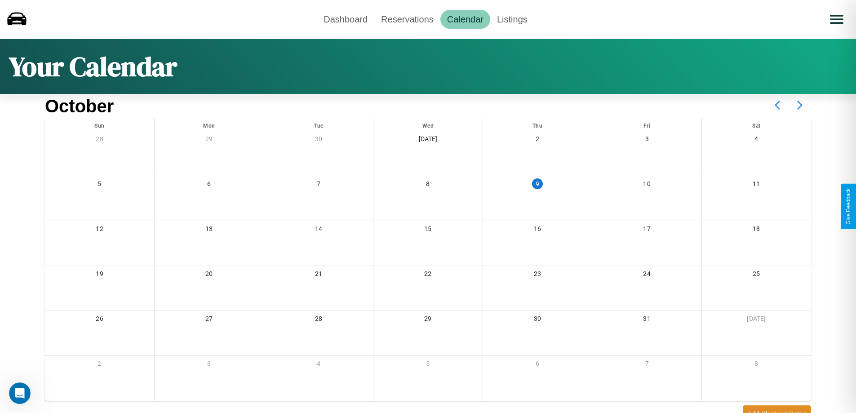  I want to click on div: 17, so click(647, 230).